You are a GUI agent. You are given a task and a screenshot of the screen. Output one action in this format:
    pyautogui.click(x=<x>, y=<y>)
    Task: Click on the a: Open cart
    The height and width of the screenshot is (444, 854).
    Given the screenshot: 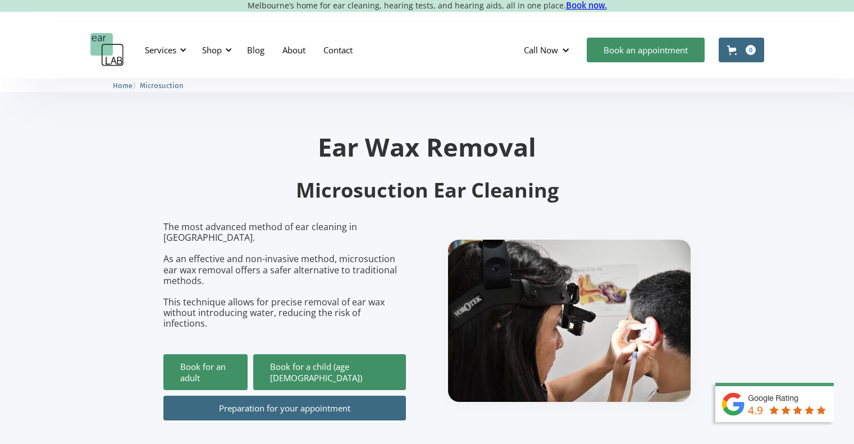 What is the action you would take?
    pyautogui.click(x=742, y=50)
    